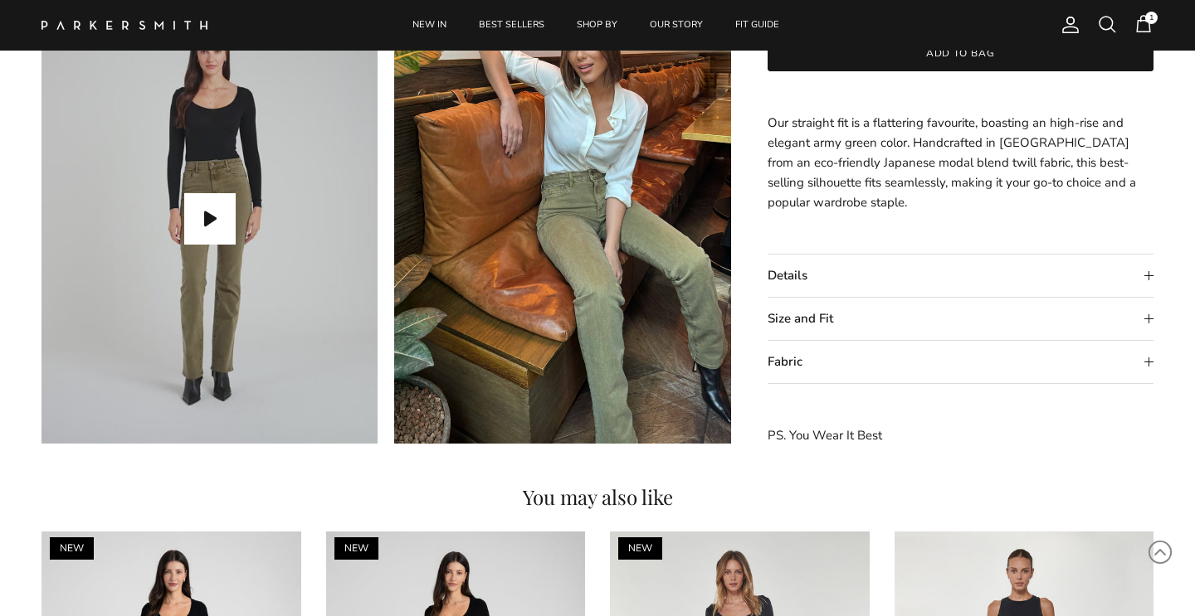 The height and width of the screenshot is (616, 1195). Describe the element at coordinates (960, 53) in the screenshot. I see `button: Add to bag` at that location.